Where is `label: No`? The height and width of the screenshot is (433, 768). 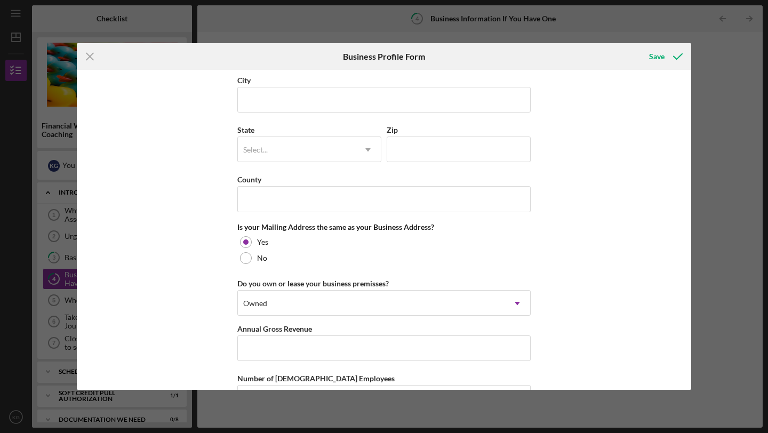 label: No is located at coordinates (262, 258).